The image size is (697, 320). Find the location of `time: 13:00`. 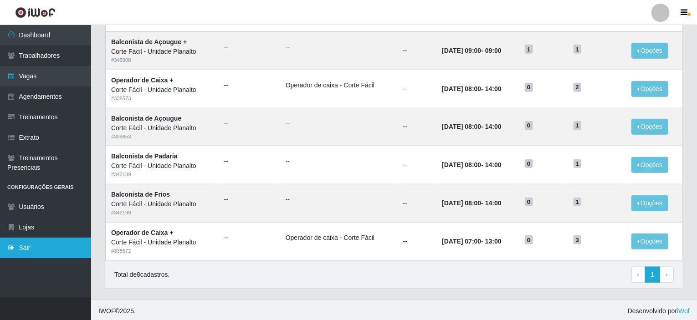

time: 13:00 is located at coordinates (494, 242).